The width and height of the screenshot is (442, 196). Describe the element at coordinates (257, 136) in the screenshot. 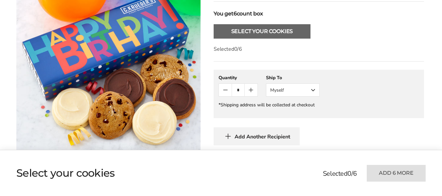

I see `button: Add Another Recipient` at that location.